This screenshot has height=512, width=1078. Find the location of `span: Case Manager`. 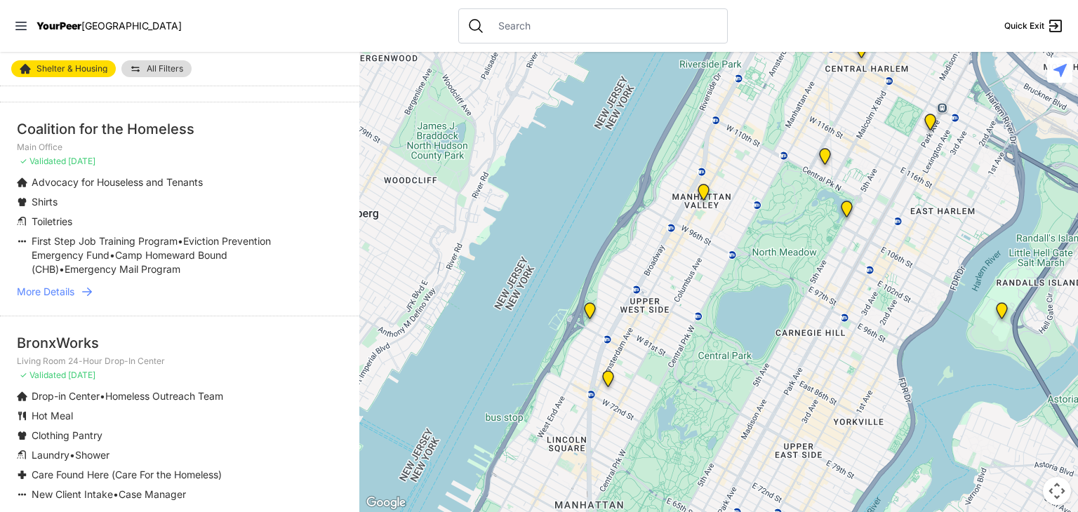

span: Case Manager is located at coordinates (152, 494).